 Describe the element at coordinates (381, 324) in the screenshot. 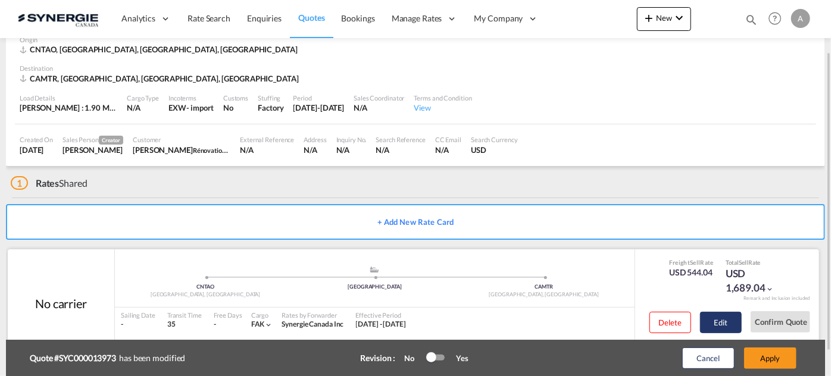

I see `div: 11 Aug 2025 - 14 Aug 2025` at that location.